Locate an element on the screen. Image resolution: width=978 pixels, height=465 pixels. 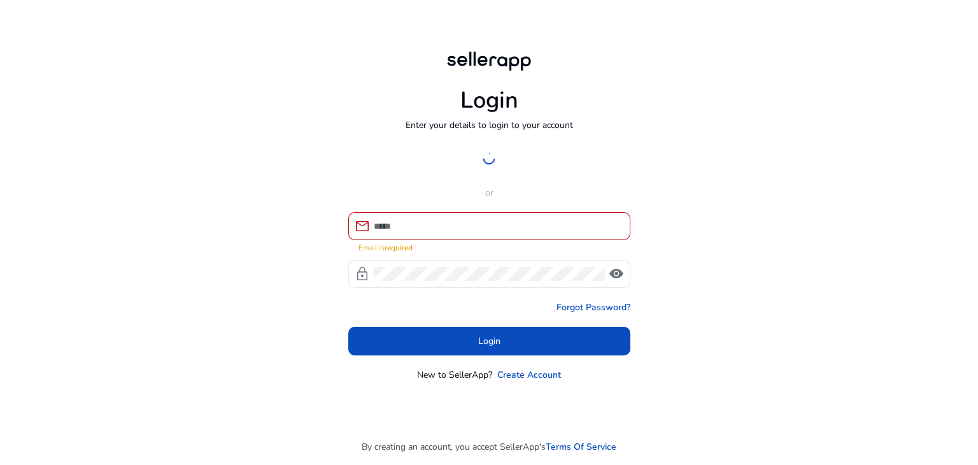
a: Forgot Password? is located at coordinates (594, 307).